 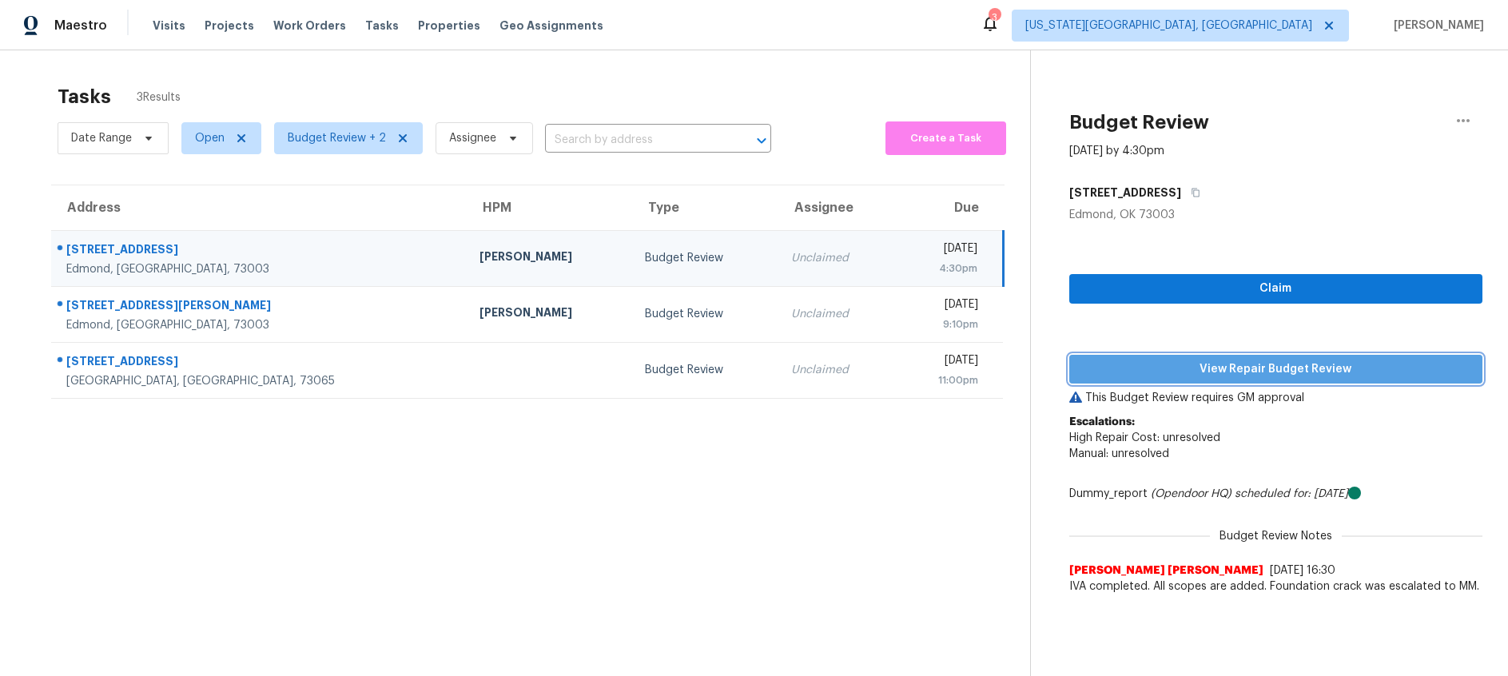 I want to click on span: Date Range, so click(x=102, y=138).